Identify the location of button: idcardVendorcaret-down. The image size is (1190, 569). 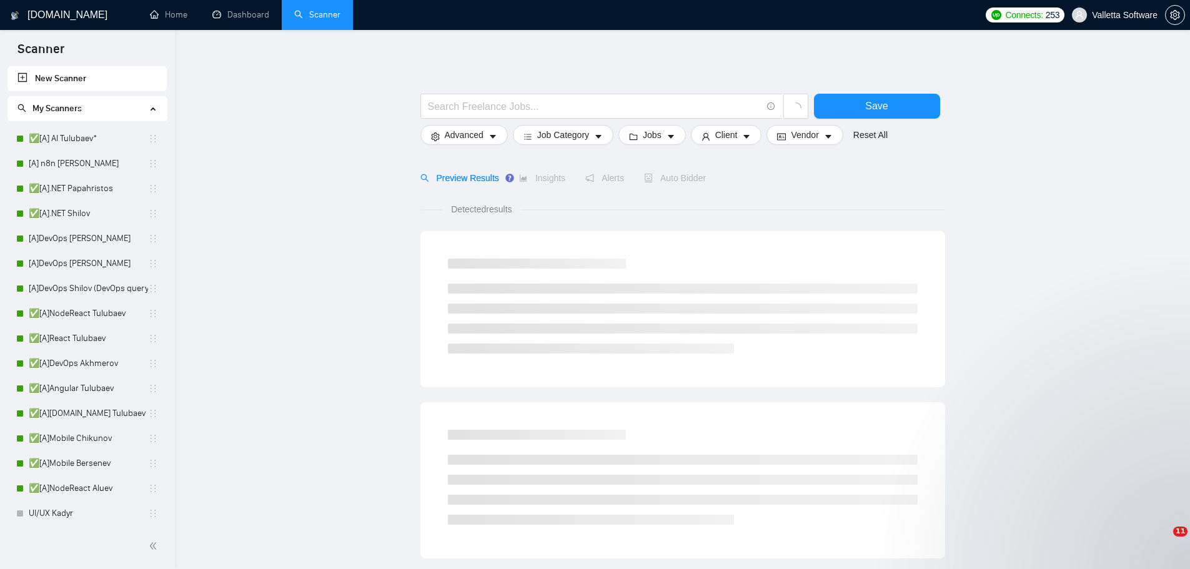
(805, 135).